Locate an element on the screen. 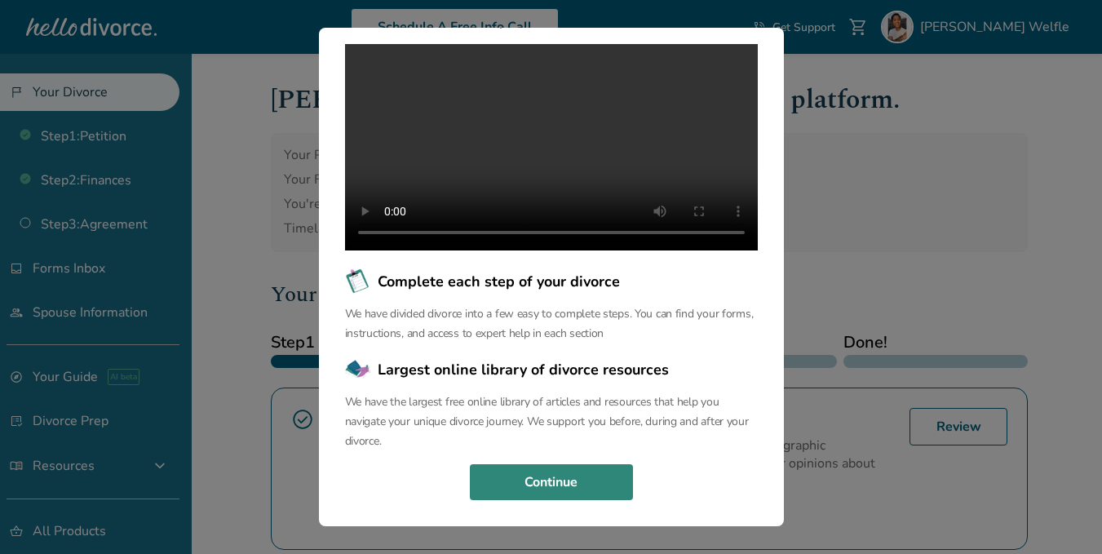 This screenshot has height=554, width=1102. img: Largest online library of divorce resources is located at coordinates (358, 369).